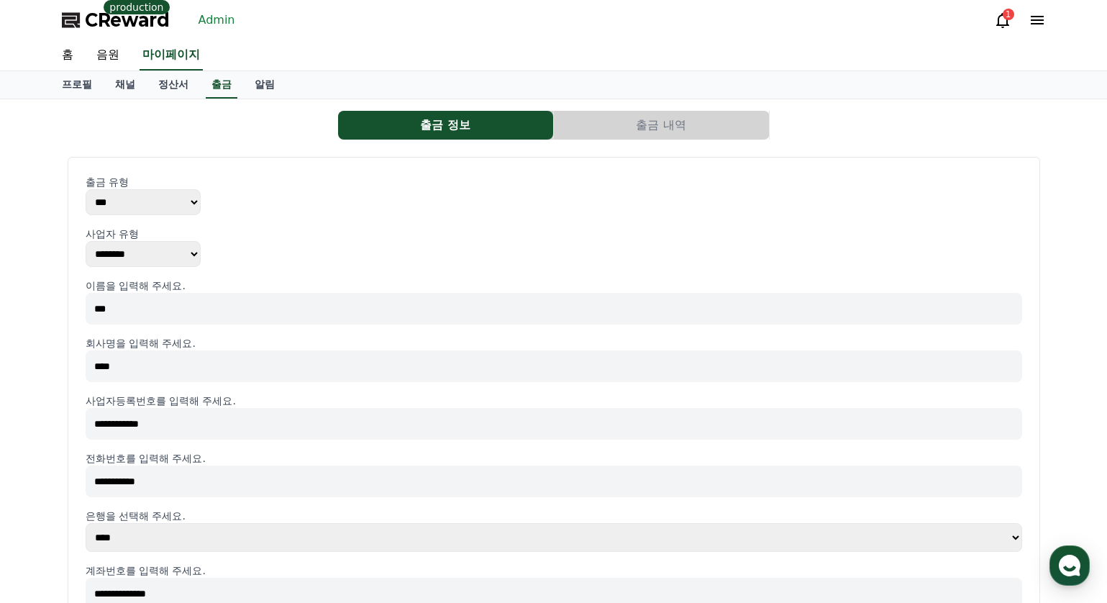 The image size is (1107, 603). I want to click on a: Admin, so click(216, 20).